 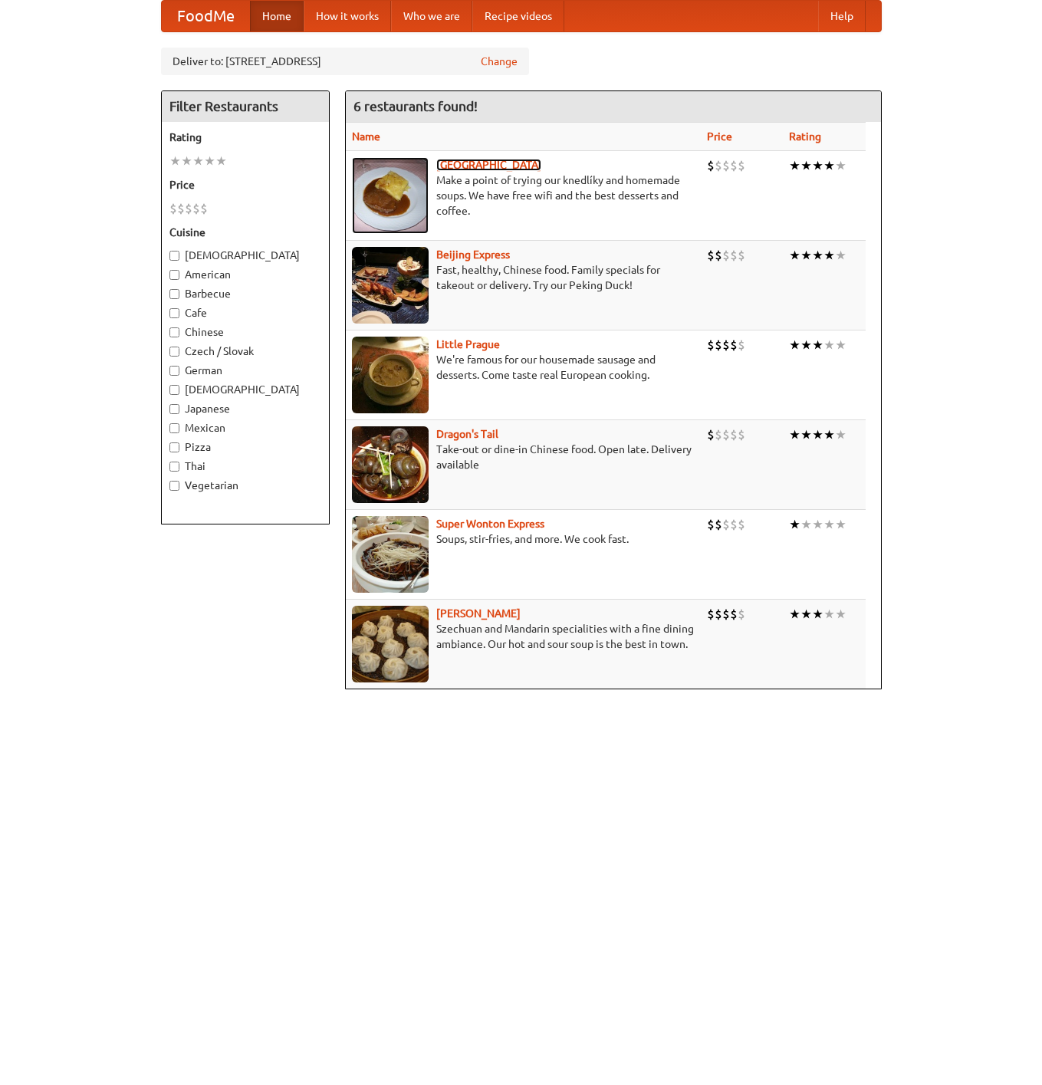 I want to click on label: Cafe, so click(x=245, y=313).